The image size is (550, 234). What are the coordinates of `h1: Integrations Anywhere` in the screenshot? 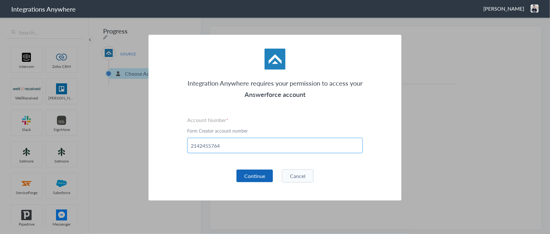 It's located at (44, 9).